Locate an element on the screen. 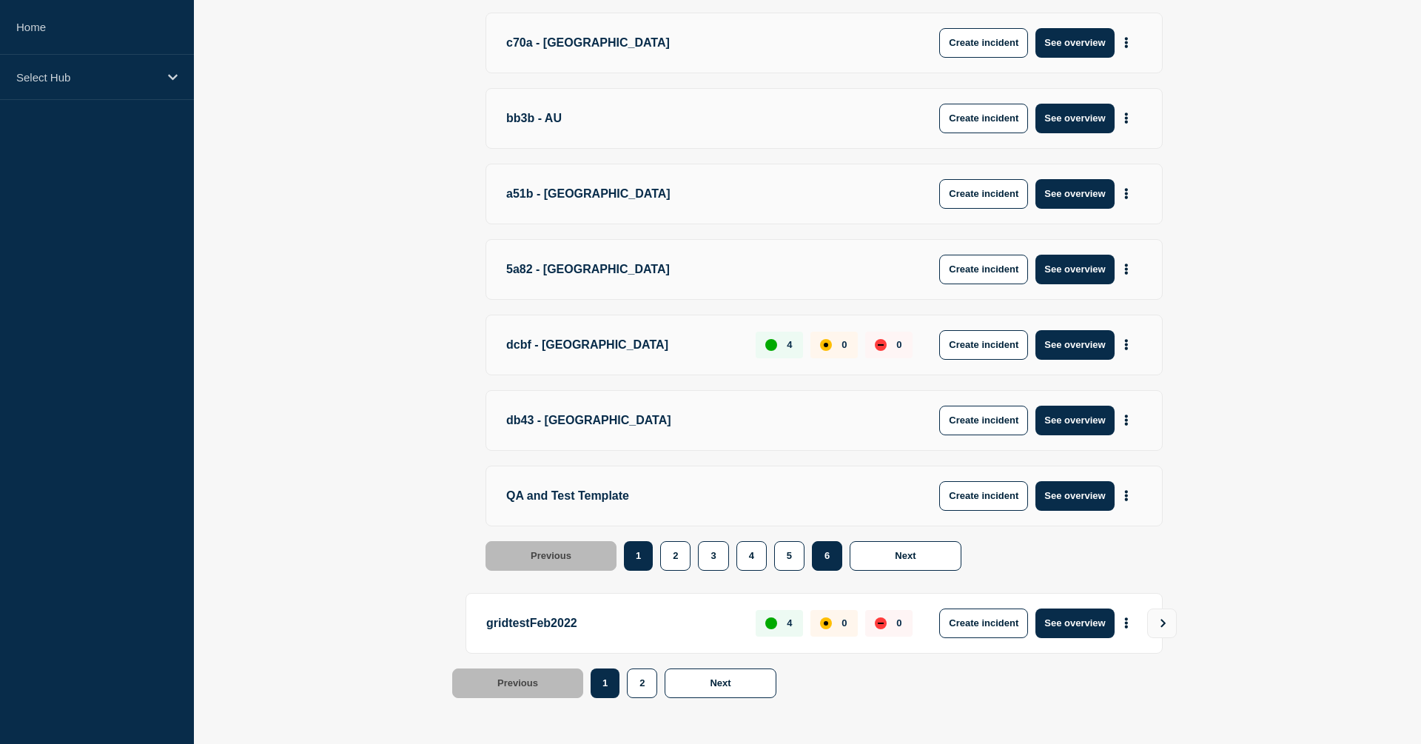 The height and width of the screenshot is (744, 1421). p: QA and Test Template is located at coordinates (701, 496).